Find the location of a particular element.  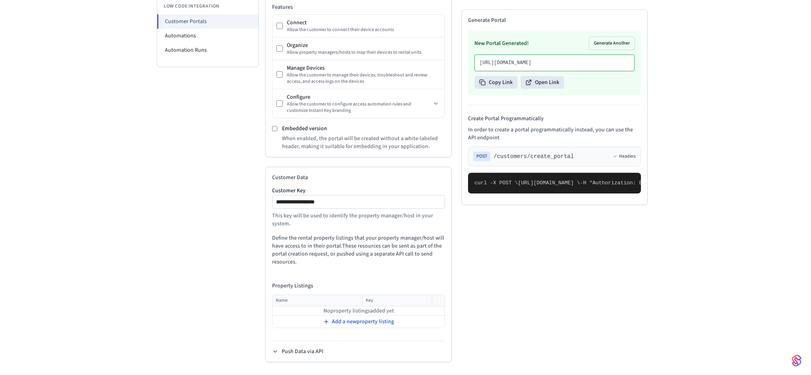

div: Connect is located at coordinates (364, 23).